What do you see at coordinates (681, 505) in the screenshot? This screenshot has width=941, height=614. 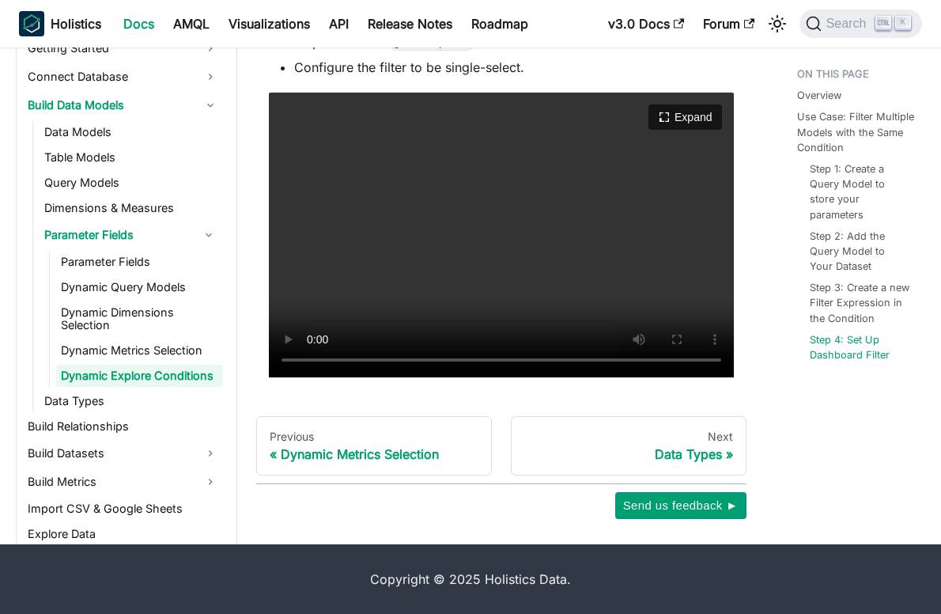 I see `button: Send us feedback ►` at bounding box center [681, 505].